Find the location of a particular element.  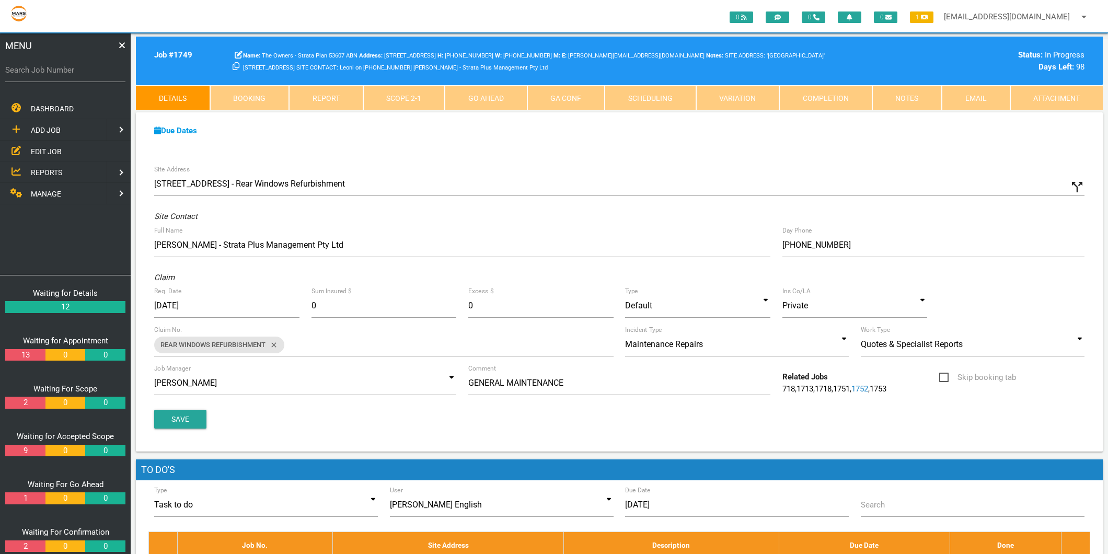

label: Full Name is located at coordinates (168, 230).